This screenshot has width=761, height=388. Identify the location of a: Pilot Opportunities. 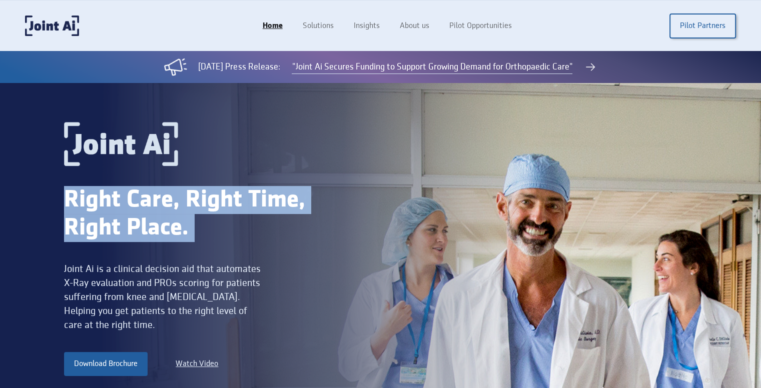
(481, 26).